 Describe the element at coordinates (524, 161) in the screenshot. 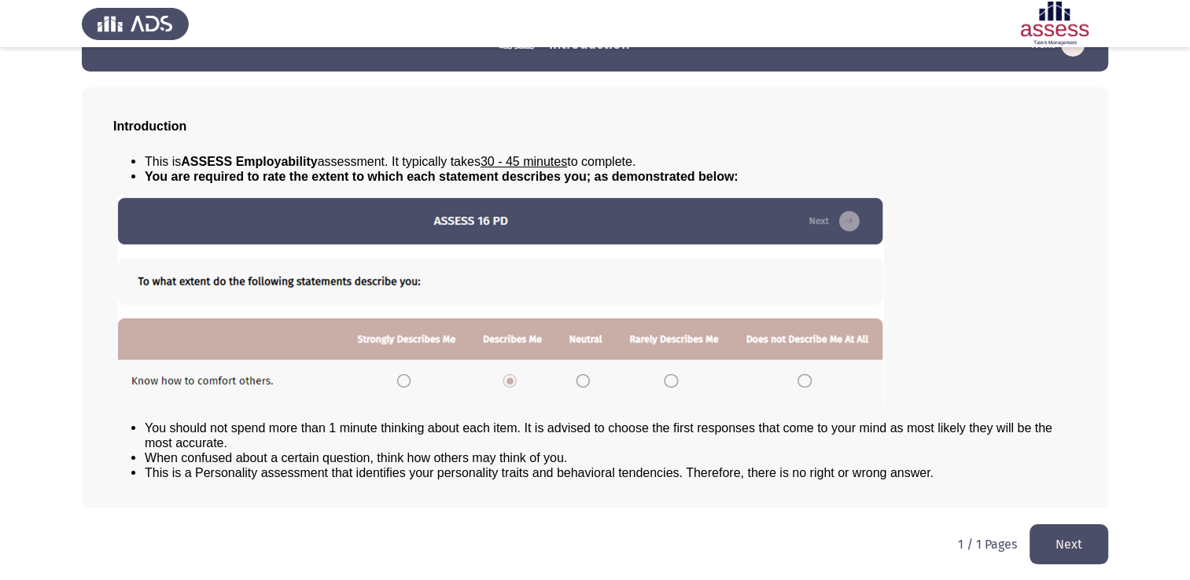

I see `u: 30 - 45 minutes` at that location.